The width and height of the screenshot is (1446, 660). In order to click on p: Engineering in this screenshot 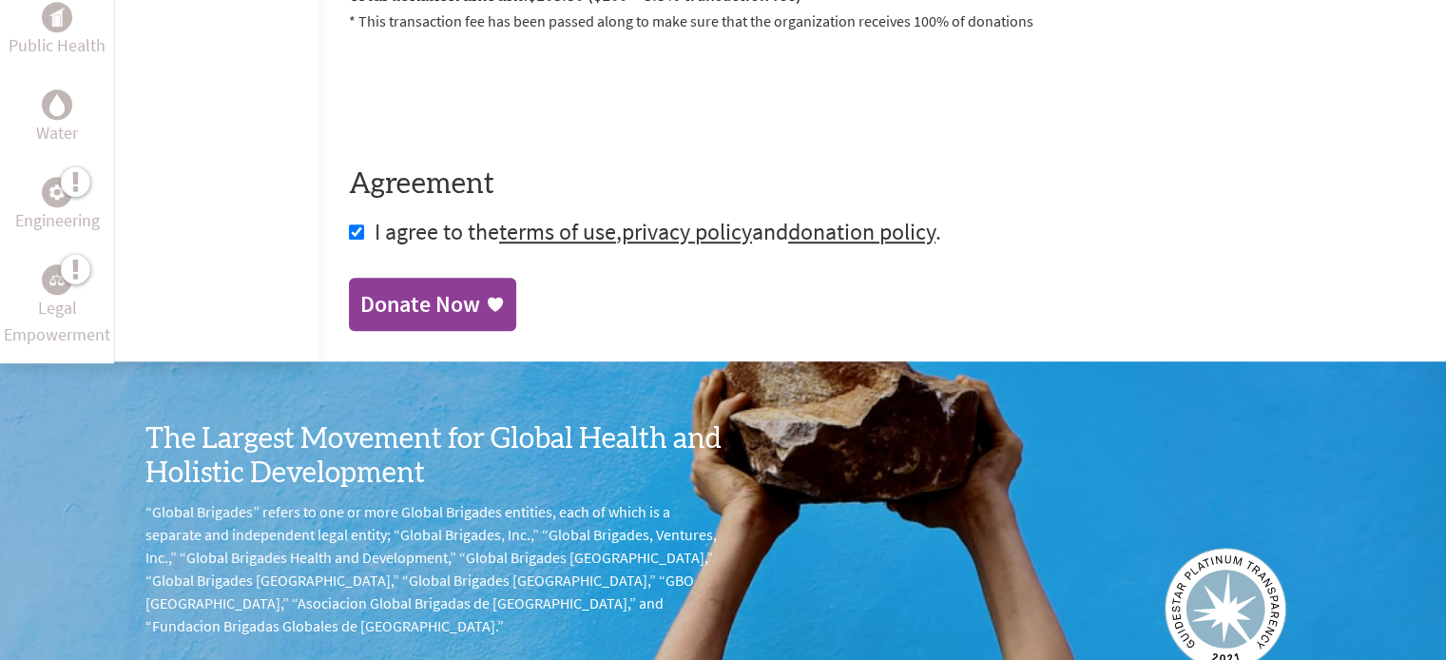, I will do `click(57, 220)`.